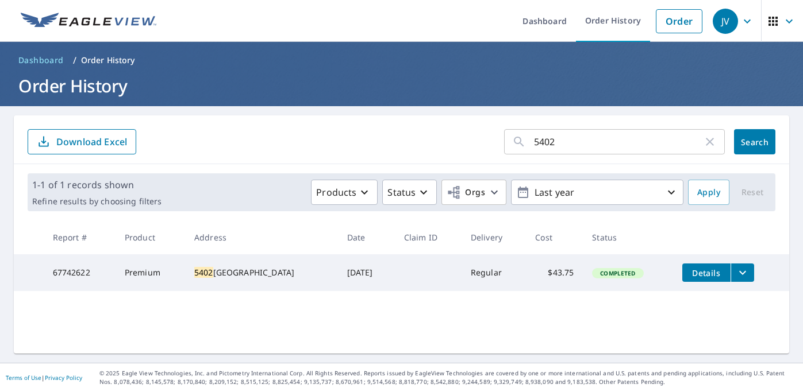 The width and height of the screenshot is (803, 392). What do you see at coordinates (708, 192) in the screenshot?
I see `span: Apply` at bounding box center [708, 192].